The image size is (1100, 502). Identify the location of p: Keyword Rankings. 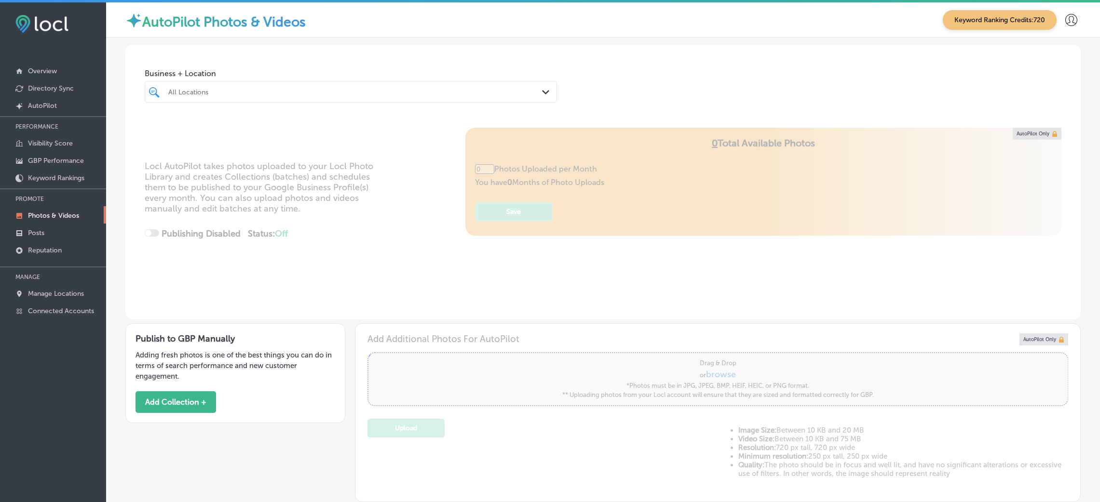
(56, 178).